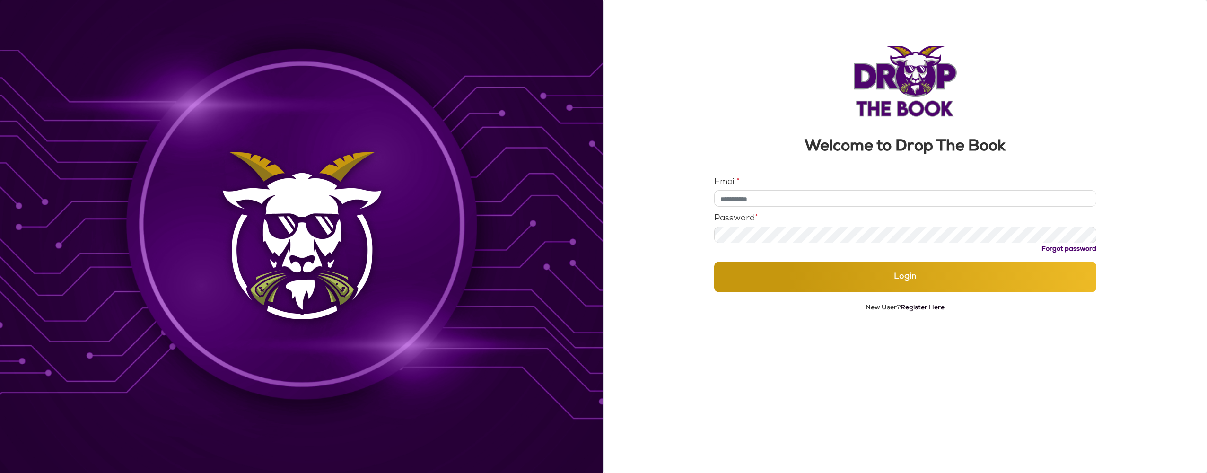 This screenshot has height=473, width=1207. I want to click on img: Logo, so click(905, 81).